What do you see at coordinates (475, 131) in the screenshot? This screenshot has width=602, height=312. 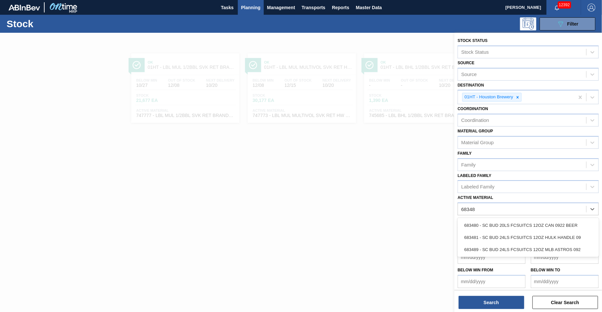 I see `label: Material Group` at bounding box center [475, 131].